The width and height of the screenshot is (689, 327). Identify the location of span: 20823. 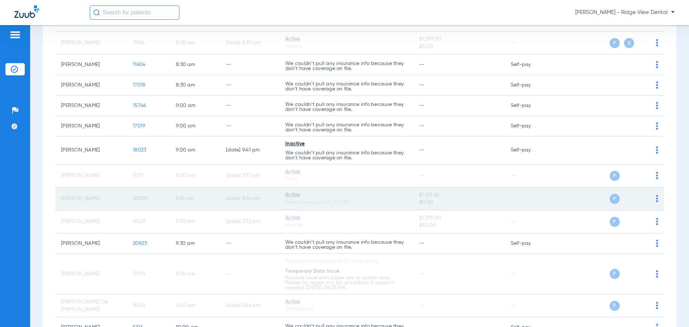
(140, 243).